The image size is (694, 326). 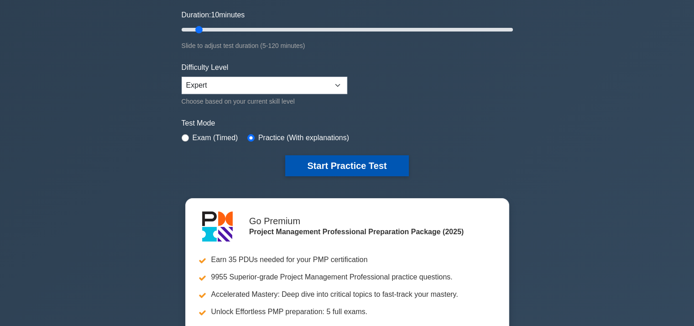 I want to click on span: 10, so click(x=215, y=15).